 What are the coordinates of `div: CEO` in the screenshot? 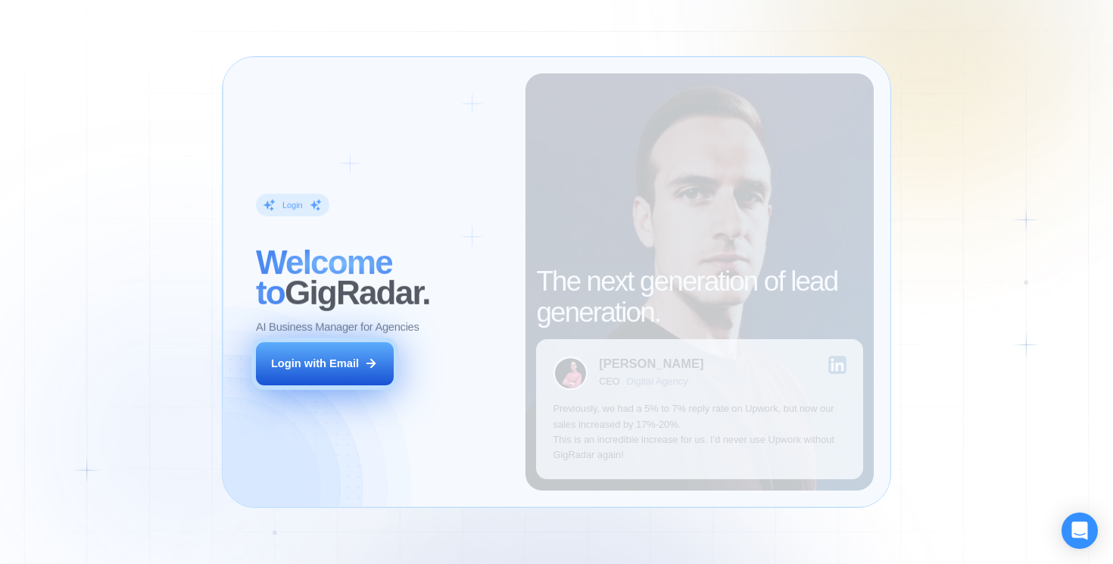 It's located at (609, 382).